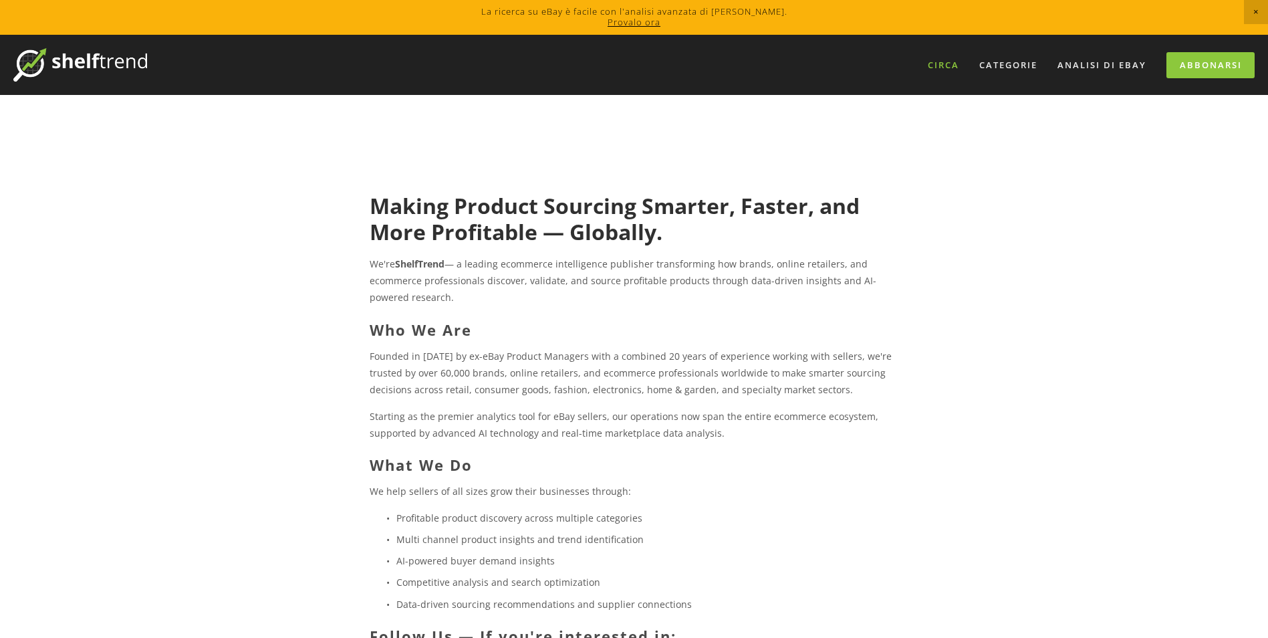 The width and height of the screenshot is (1268, 638). What do you see at coordinates (647, 603) in the screenshot?
I see `p: Data-driven sourcing recommendations and supplier connections` at bounding box center [647, 603].